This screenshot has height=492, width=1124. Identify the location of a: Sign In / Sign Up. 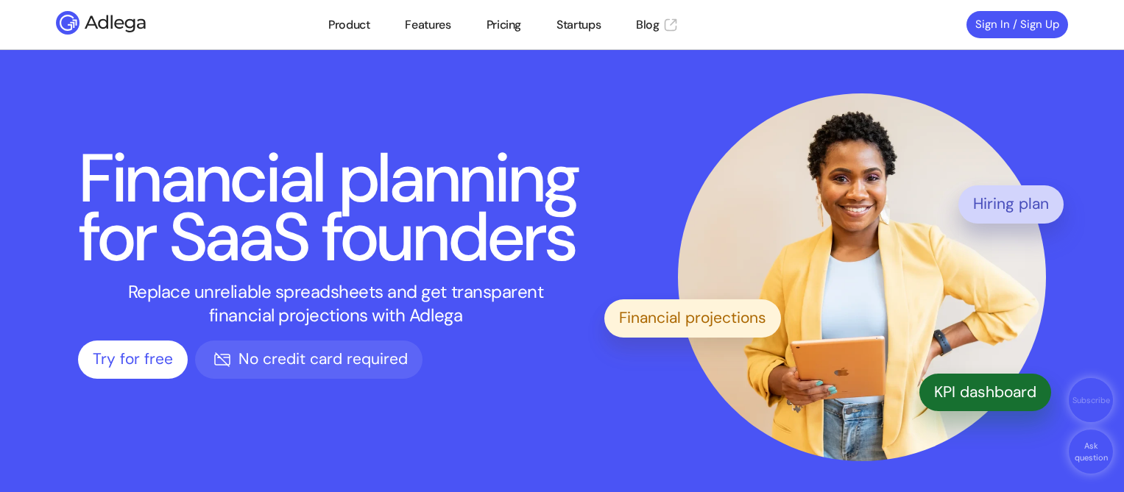
(1017, 24).